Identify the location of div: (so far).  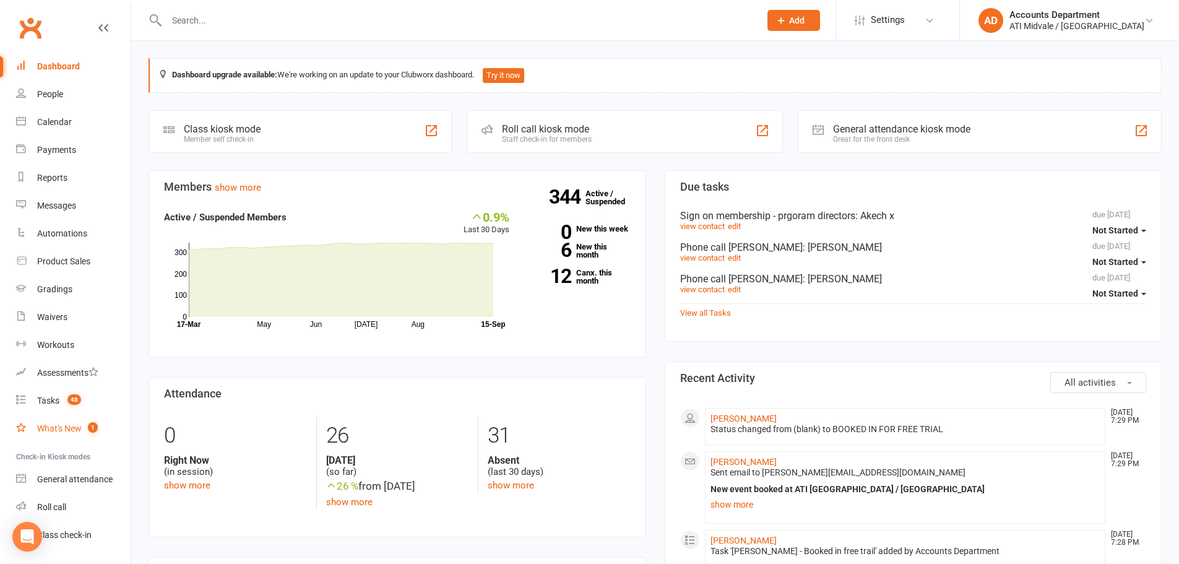
(397, 466).